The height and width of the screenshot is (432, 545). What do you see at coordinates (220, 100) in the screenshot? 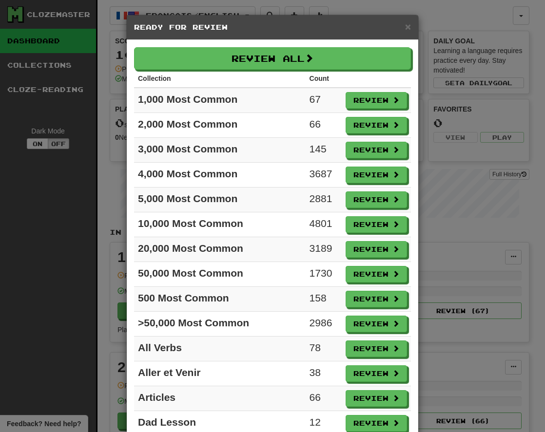
I see `td: 1,000 Most Common` at bounding box center [220, 100].